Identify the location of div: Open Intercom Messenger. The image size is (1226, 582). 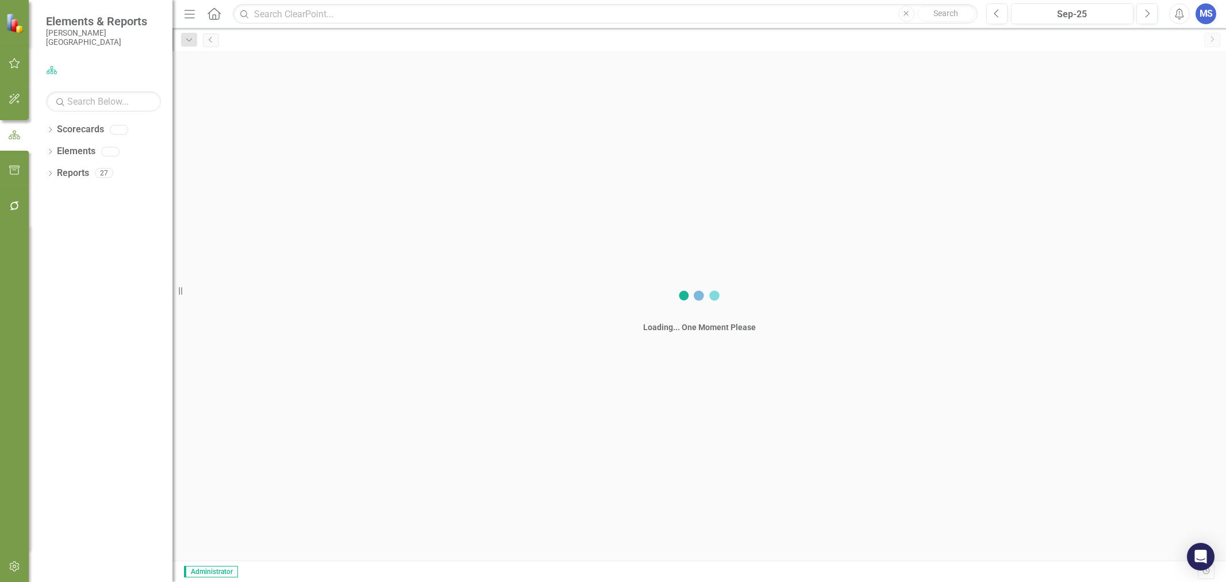
(1201, 556).